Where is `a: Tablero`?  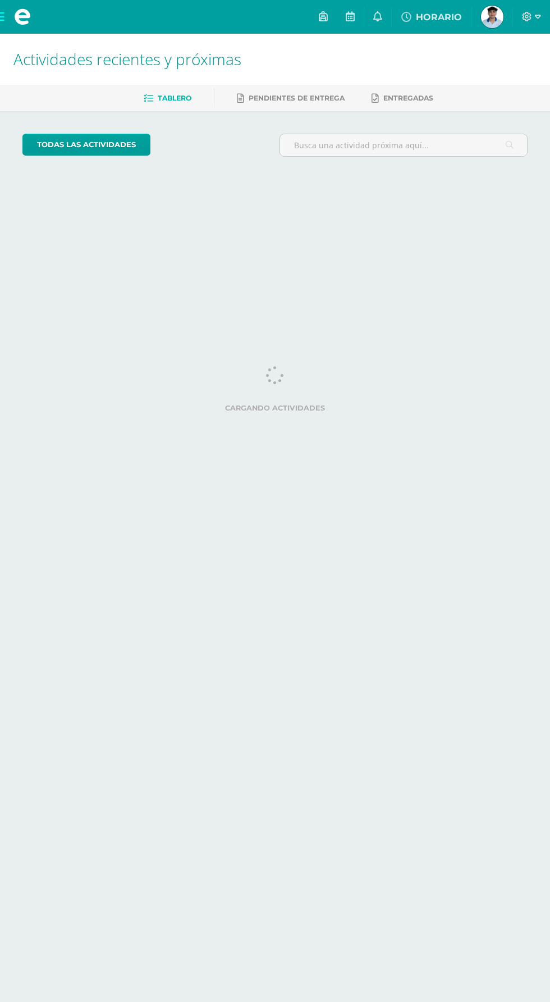 a: Tablero is located at coordinates (167, 98).